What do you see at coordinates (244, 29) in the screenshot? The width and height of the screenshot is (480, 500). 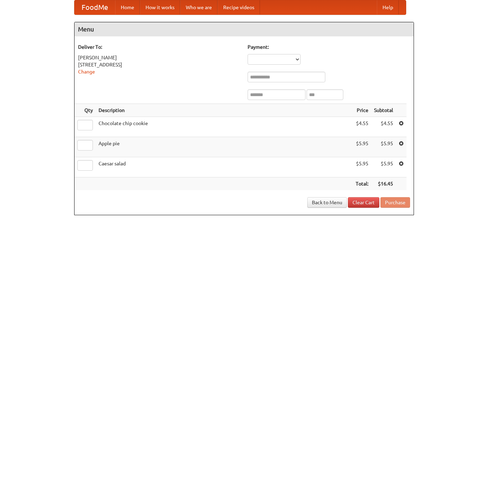 I see `h4: Menu` at bounding box center [244, 29].